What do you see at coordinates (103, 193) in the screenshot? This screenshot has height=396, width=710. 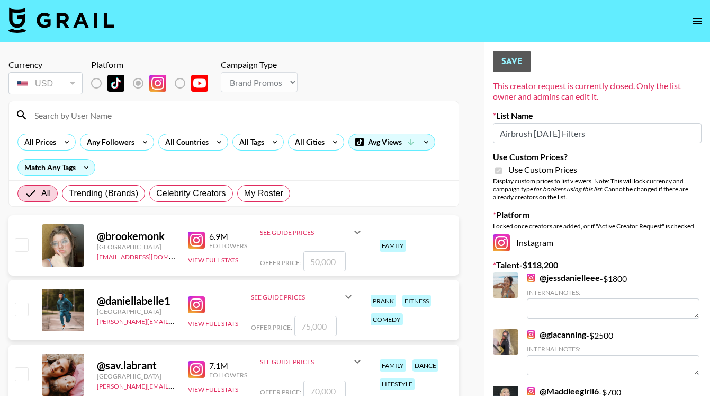 I see `span: Trending (Brands)` at bounding box center [103, 193].